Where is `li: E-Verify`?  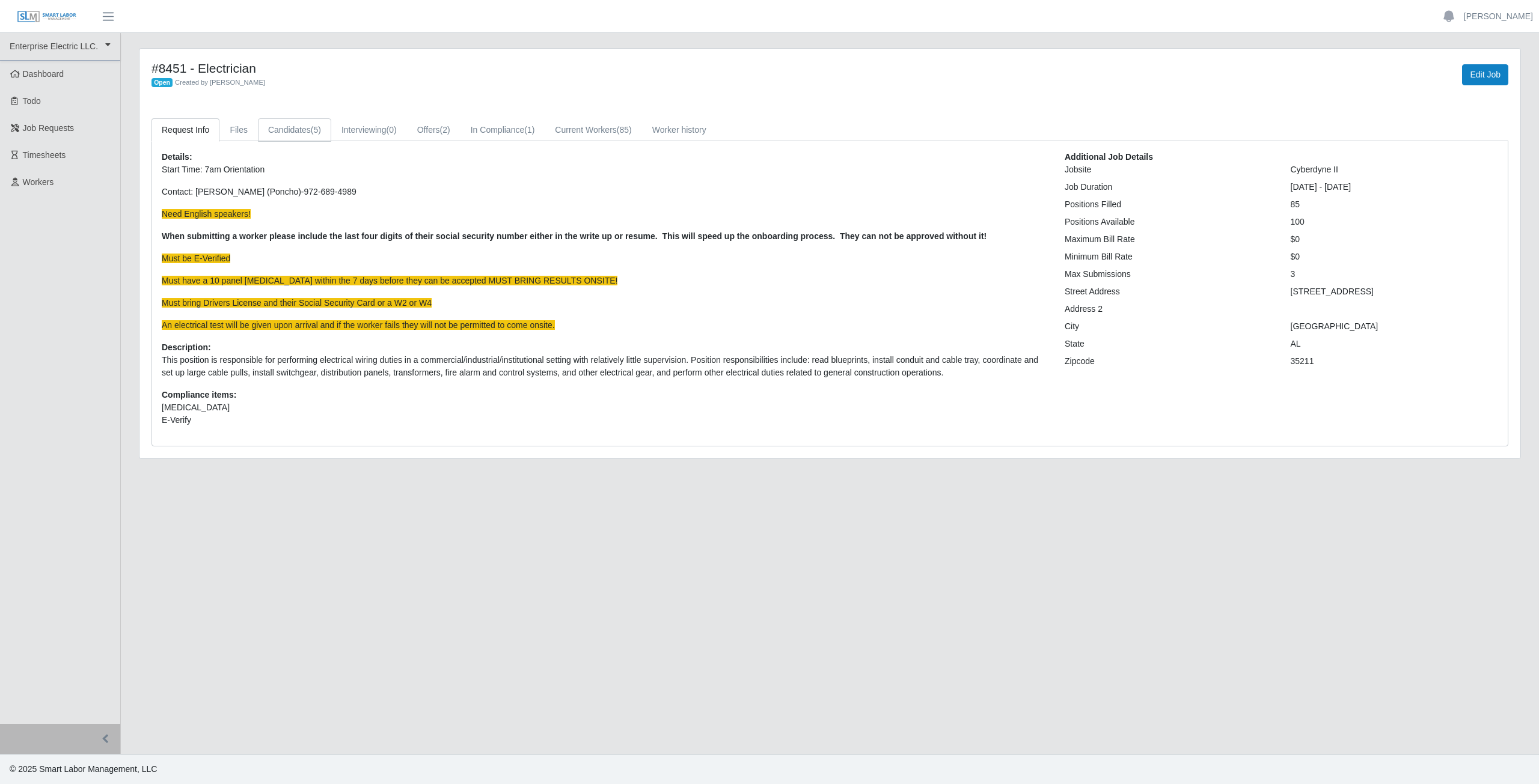
li: E-Verify is located at coordinates (604, 420).